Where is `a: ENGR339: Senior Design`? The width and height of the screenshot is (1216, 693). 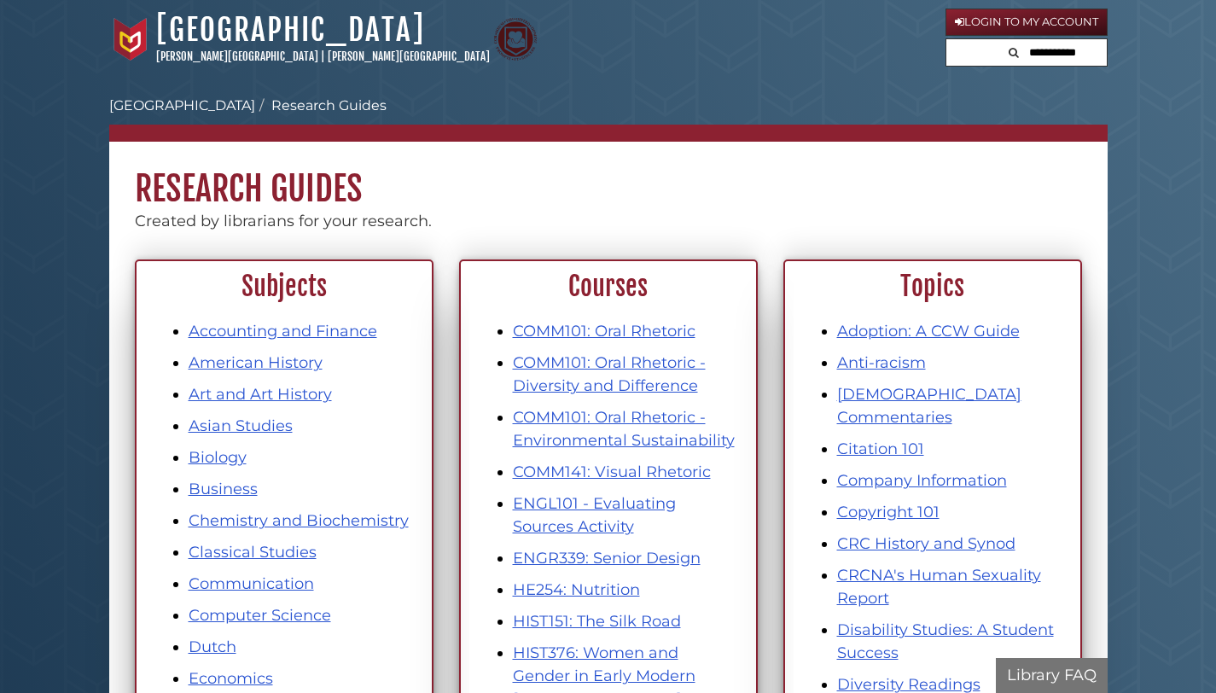 a: ENGR339: Senior Design is located at coordinates (606, 558).